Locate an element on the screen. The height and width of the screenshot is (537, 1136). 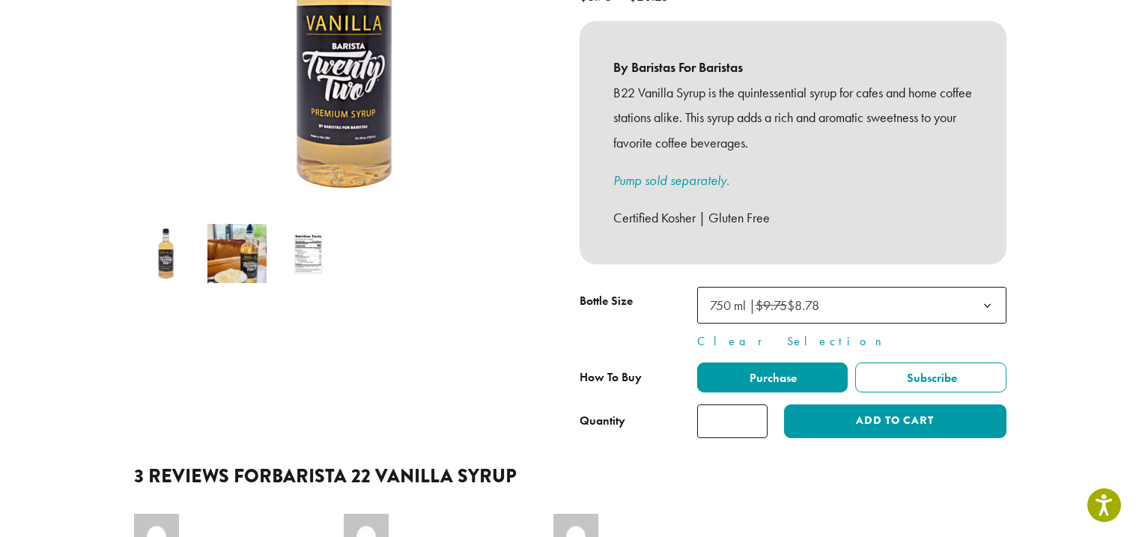
label: Bottle Size is located at coordinates (638, 301).